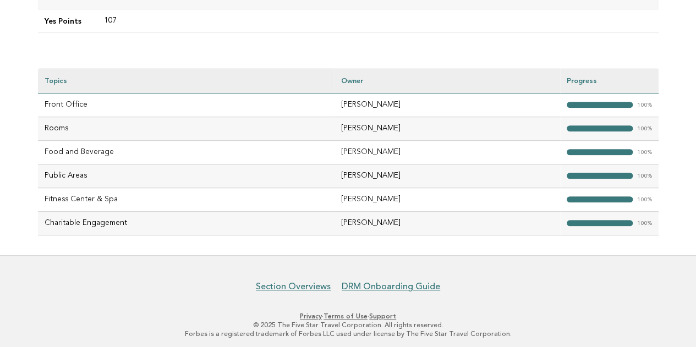  Describe the element at coordinates (348, 325) in the screenshot. I see `p: © 2025 The Five Star Travel Corporation. All rights reserved.` at that location.